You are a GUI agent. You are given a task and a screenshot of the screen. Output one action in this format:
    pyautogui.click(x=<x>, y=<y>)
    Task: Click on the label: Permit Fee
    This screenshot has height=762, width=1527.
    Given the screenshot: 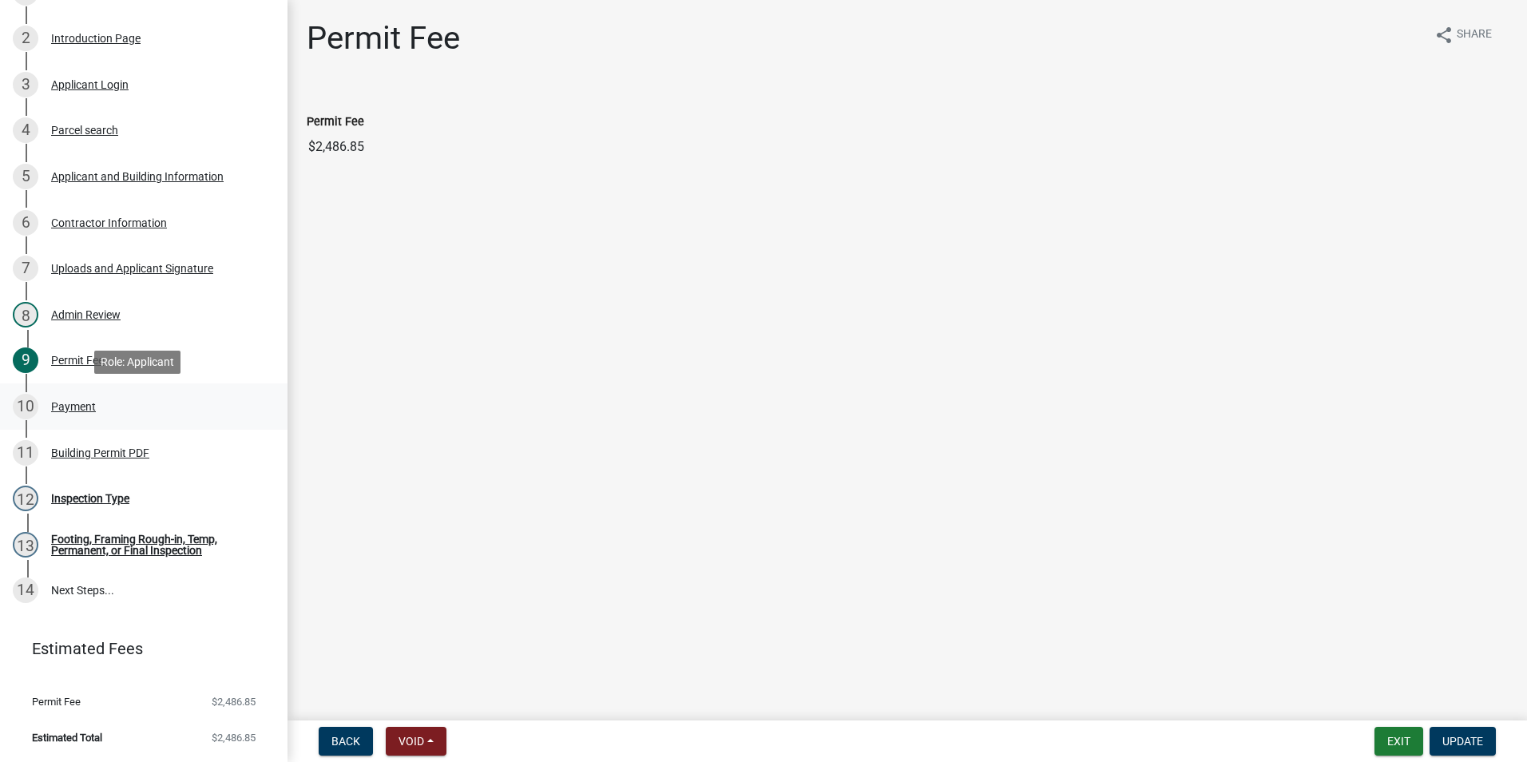 What is the action you would take?
    pyautogui.click(x=335, y=122)
    